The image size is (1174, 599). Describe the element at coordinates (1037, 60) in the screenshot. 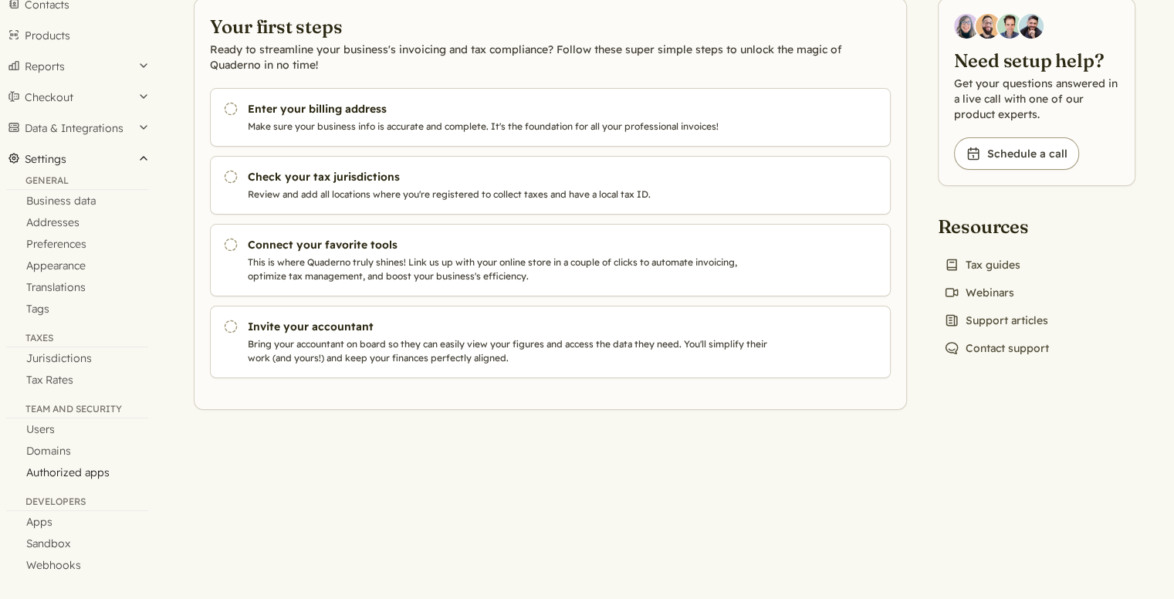

I see `h2: Need setup help?` at that location.